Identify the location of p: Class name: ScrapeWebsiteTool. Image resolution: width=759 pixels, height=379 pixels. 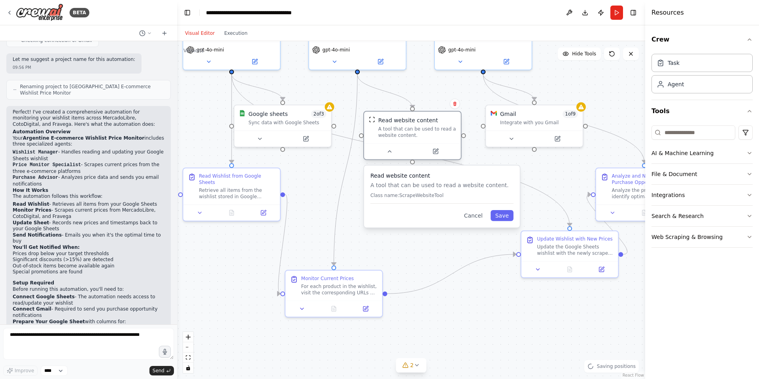
(442, 195).